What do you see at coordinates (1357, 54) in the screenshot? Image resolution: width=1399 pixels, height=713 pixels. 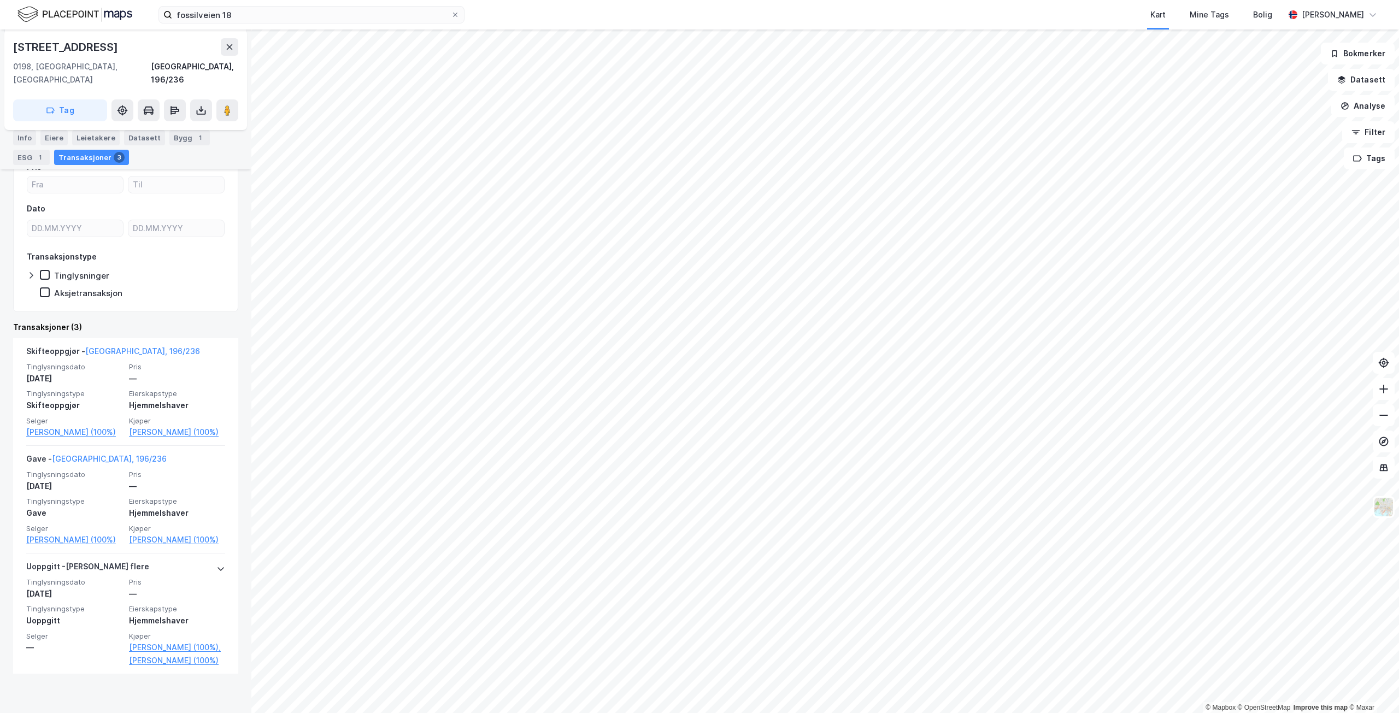 I see `button: Bokmerker` at bounding box center [1357, 54].